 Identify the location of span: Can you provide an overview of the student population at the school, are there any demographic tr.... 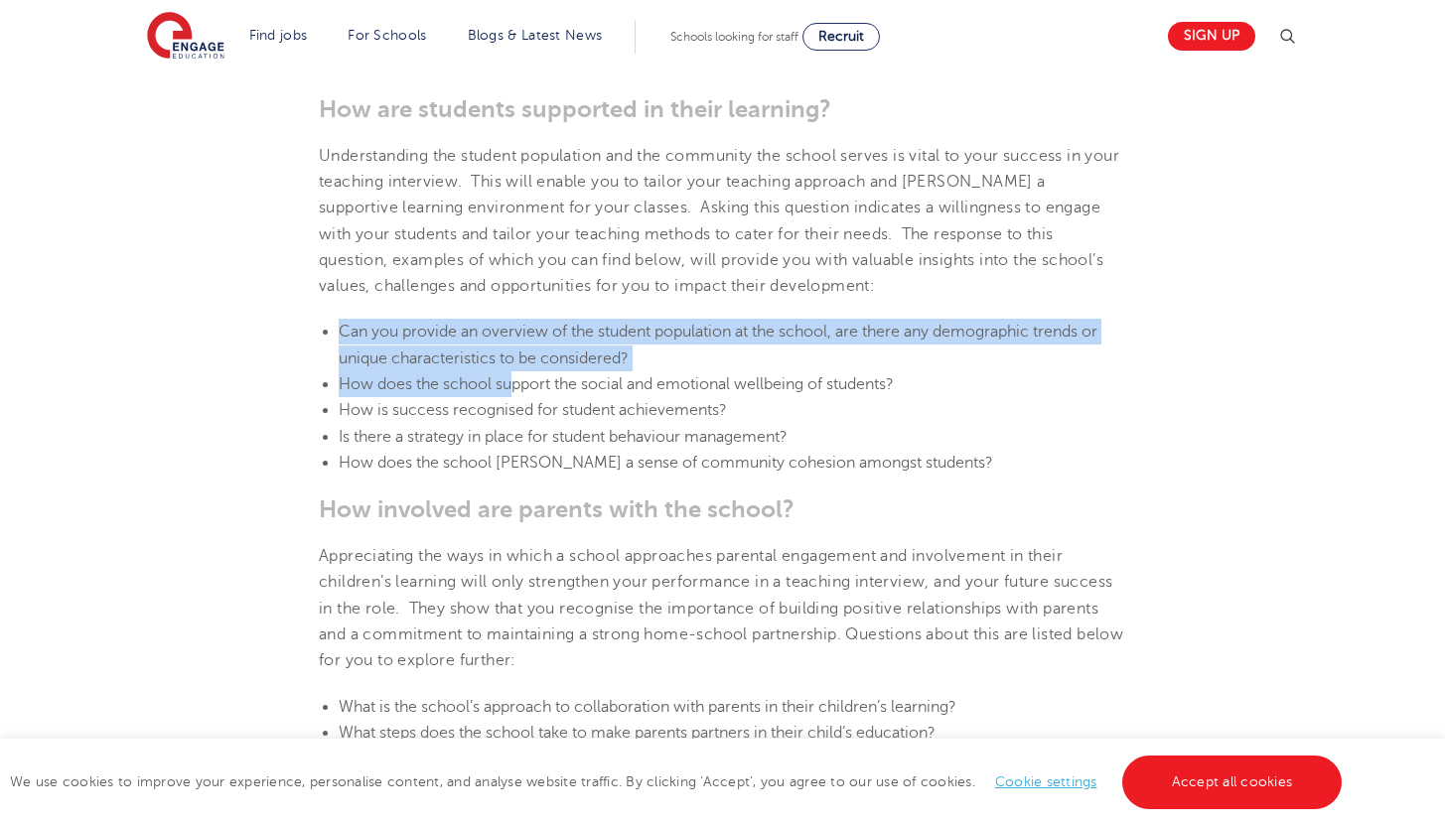
(718, 345).